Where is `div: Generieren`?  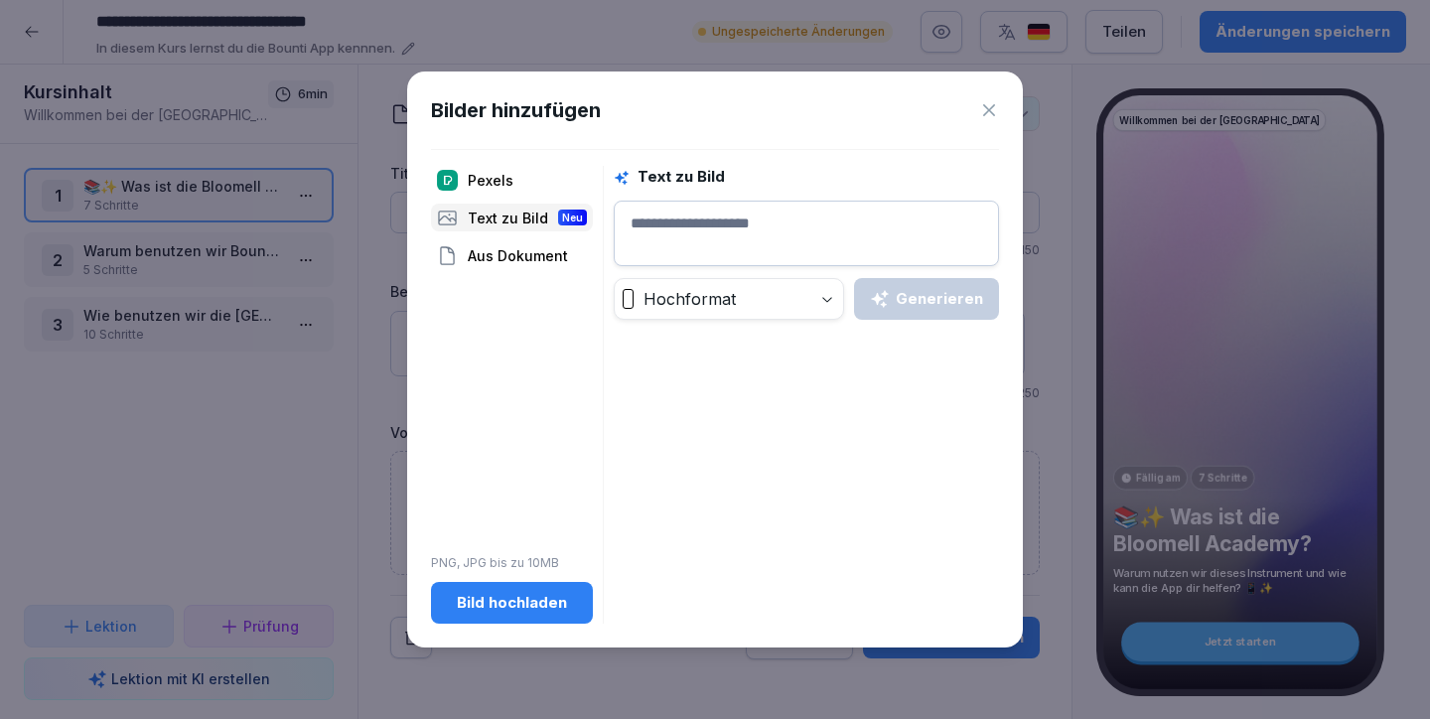
div: Generieren is located at coordinates (927, 299).